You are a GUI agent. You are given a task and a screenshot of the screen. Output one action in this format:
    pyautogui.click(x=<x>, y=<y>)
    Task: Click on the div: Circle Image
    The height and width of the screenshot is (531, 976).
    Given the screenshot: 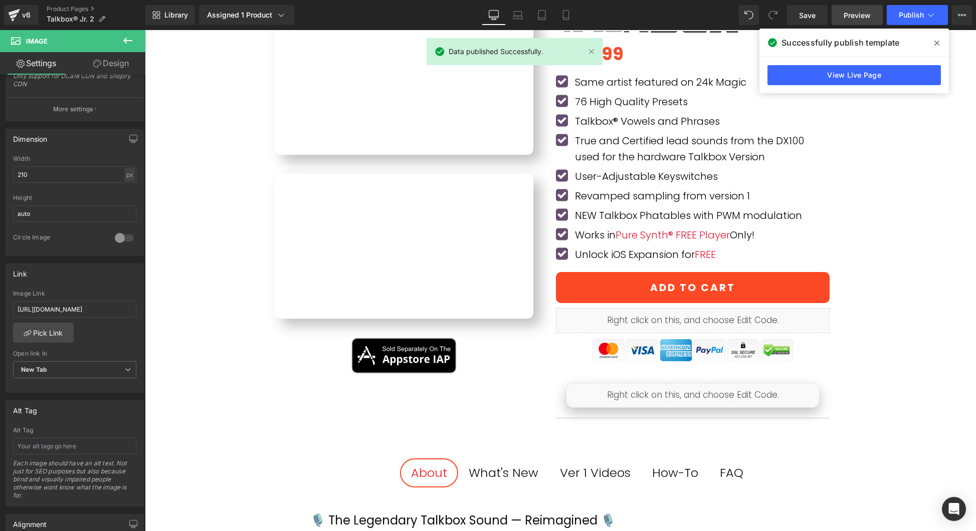 What is the action you would take?
    pyautogui.click(x=59, y=239)
    